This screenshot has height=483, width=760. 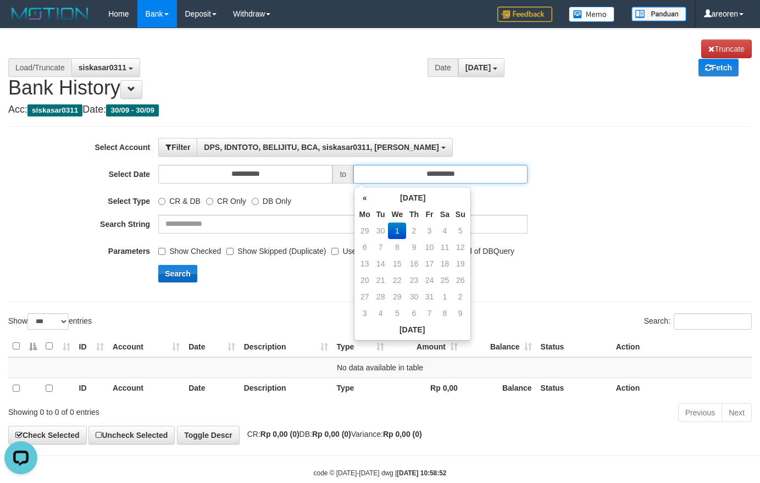 What do you see at coordinates (460, 247) in the screenshot?
I see `td: 12` at bounding box center [460, 247].